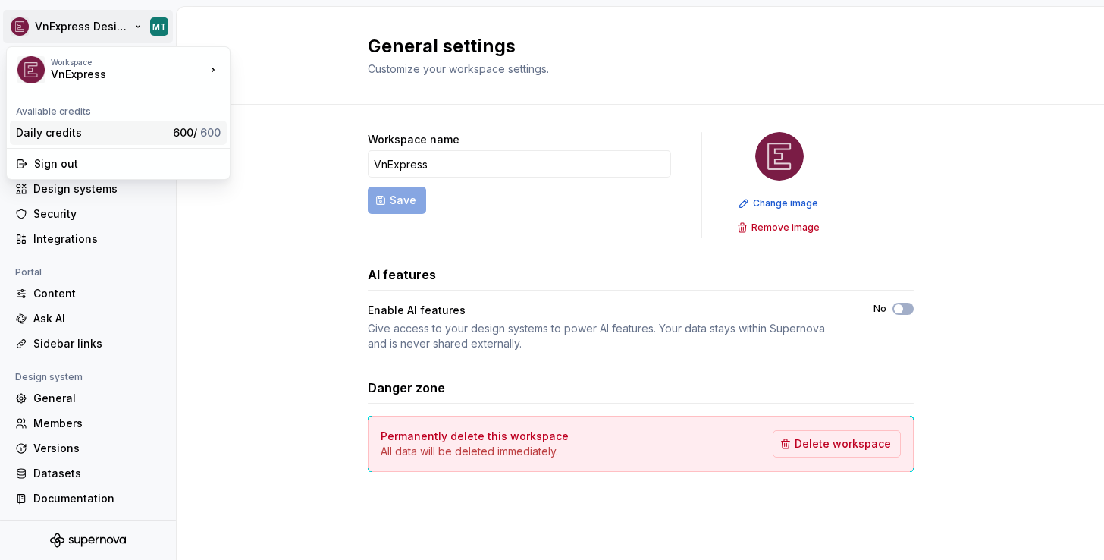 This screenshot has width=1104, height=560. I want to click on div: Sign out, so click(127, 164).